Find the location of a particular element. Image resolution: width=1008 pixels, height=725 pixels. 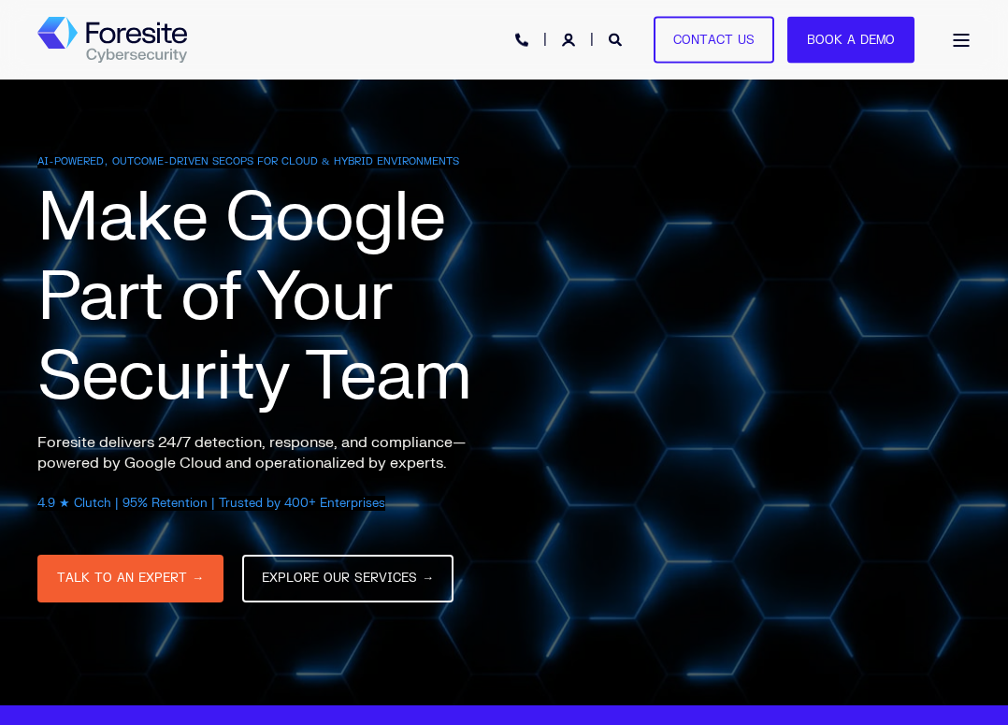

a: EXPLORE OUR SERVICES → is located at coordinates (348, 578).